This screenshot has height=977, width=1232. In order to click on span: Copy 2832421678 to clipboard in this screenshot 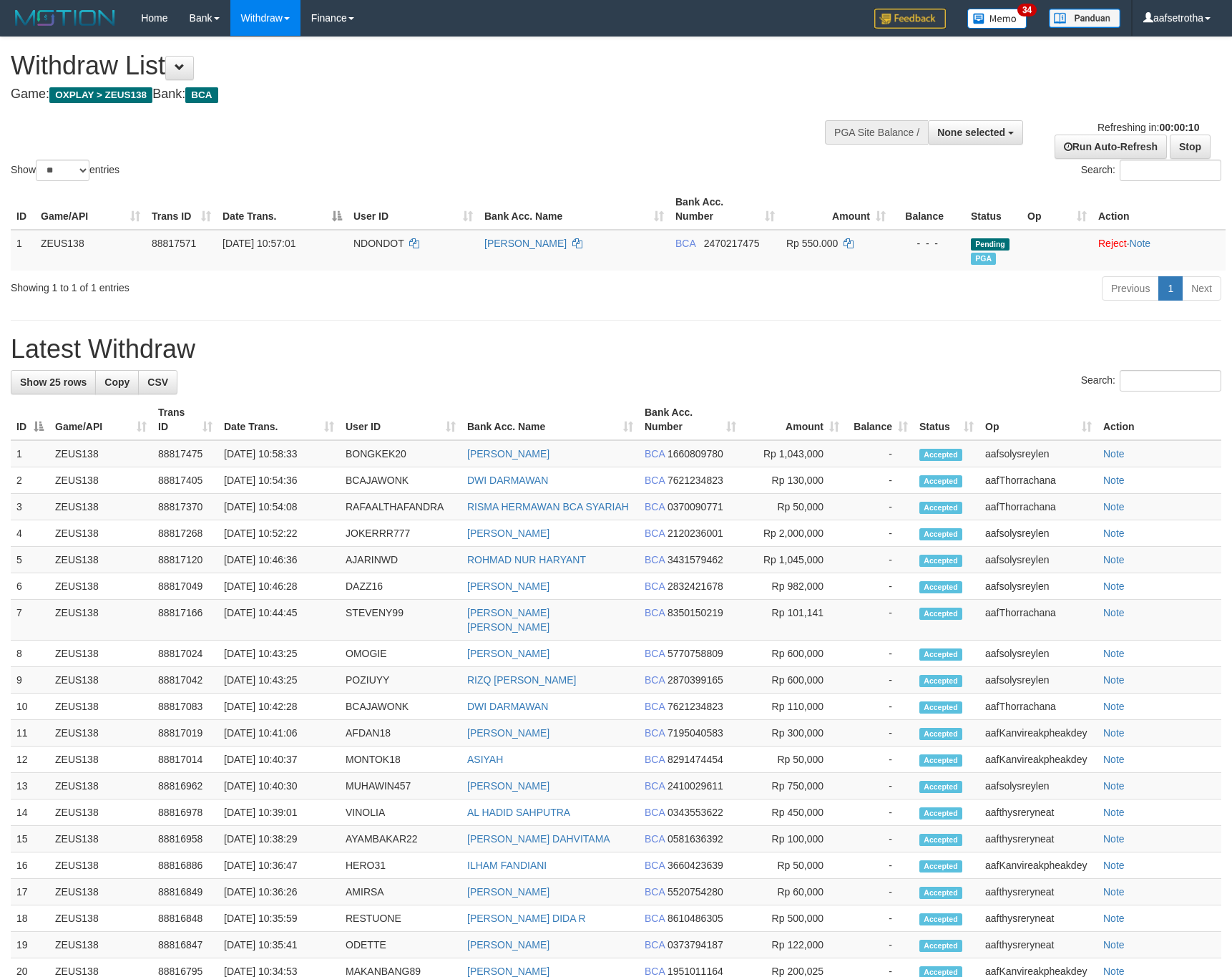, I will do `click(696, 586)`.